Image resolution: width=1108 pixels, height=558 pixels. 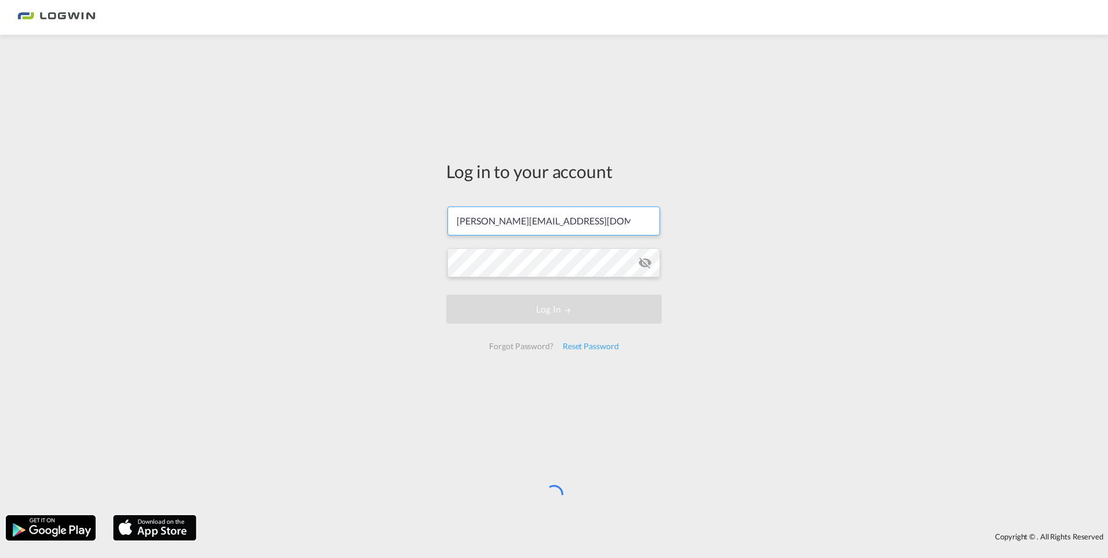 What do you see at coordinates (155, 527) in the screenshot?
I see `img: apple.png` at bounding box center [155, 527].